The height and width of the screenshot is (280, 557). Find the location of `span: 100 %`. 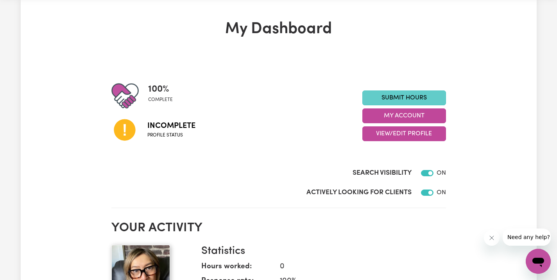

span: 100 % is located at coordinates (160, 89).